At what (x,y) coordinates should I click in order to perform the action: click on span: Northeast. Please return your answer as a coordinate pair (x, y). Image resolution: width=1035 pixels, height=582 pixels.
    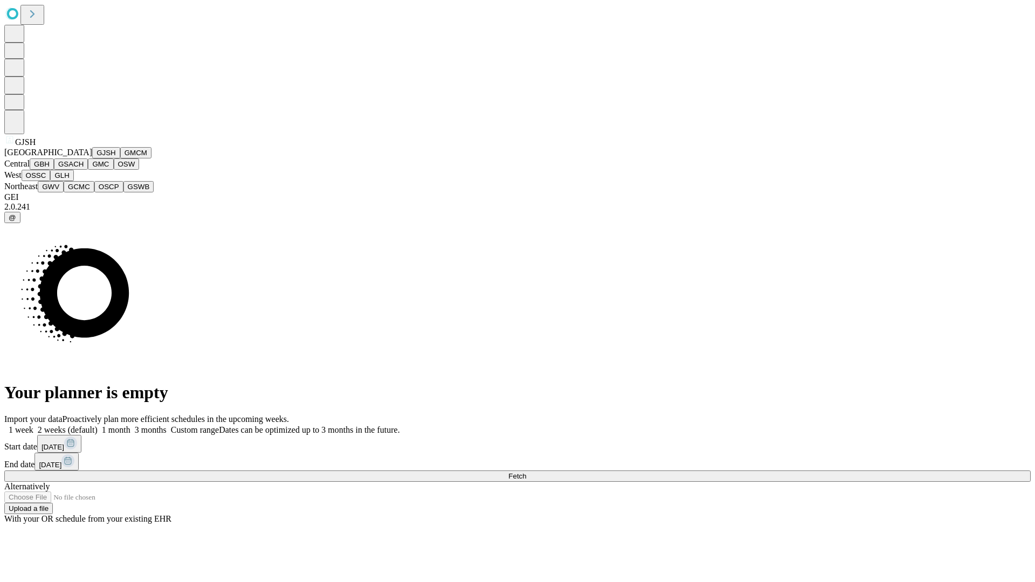
    Looking at the image, I should click on (21, 186).